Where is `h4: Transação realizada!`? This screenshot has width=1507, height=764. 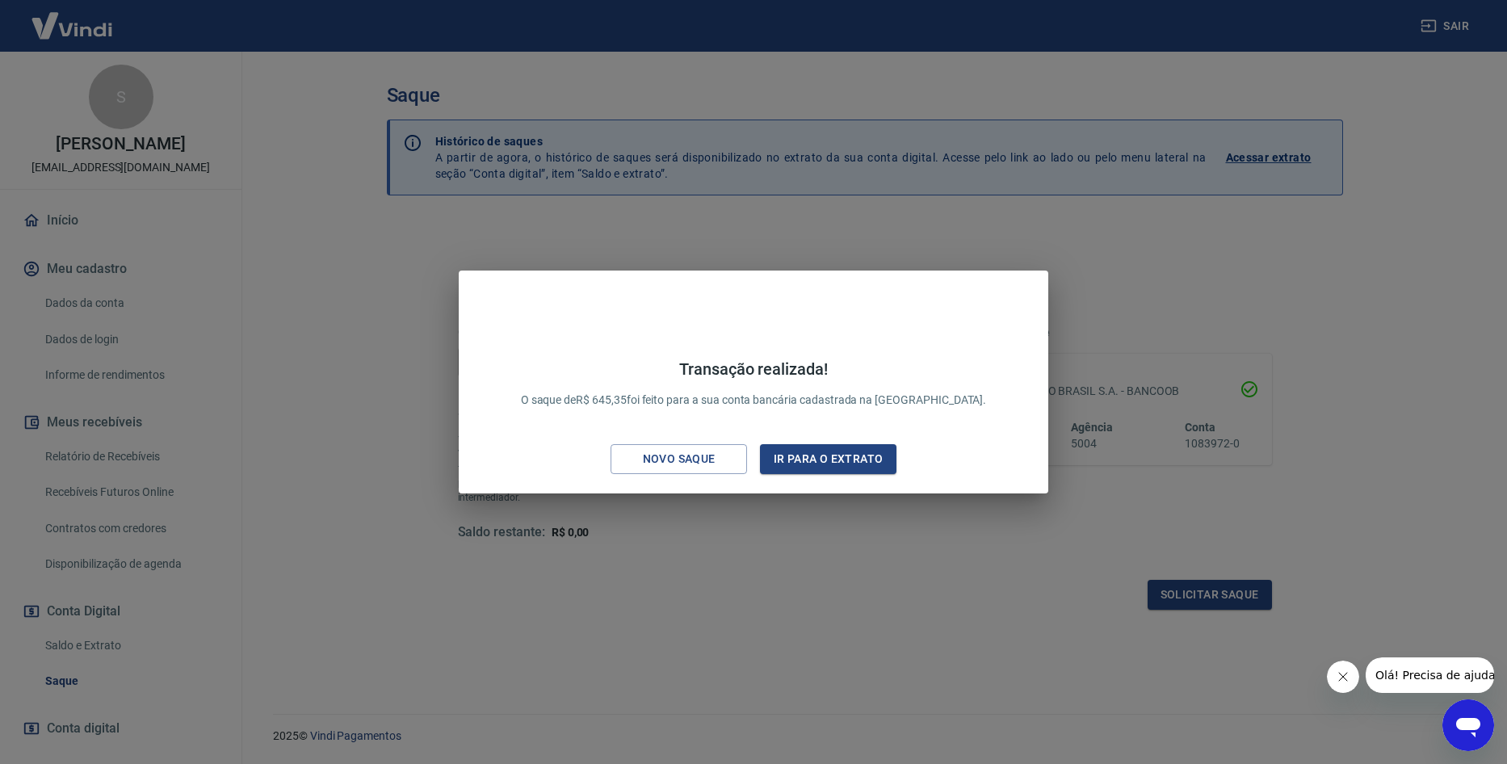 h4: Transação realizada! is located at coordinates (754, 369).